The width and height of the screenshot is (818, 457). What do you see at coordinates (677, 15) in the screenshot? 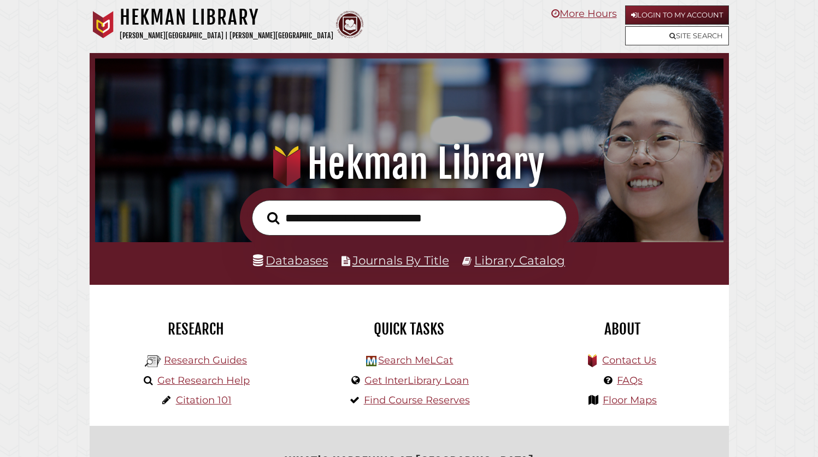
I see `a: Login to My Account` at bounding box center [677, 15].